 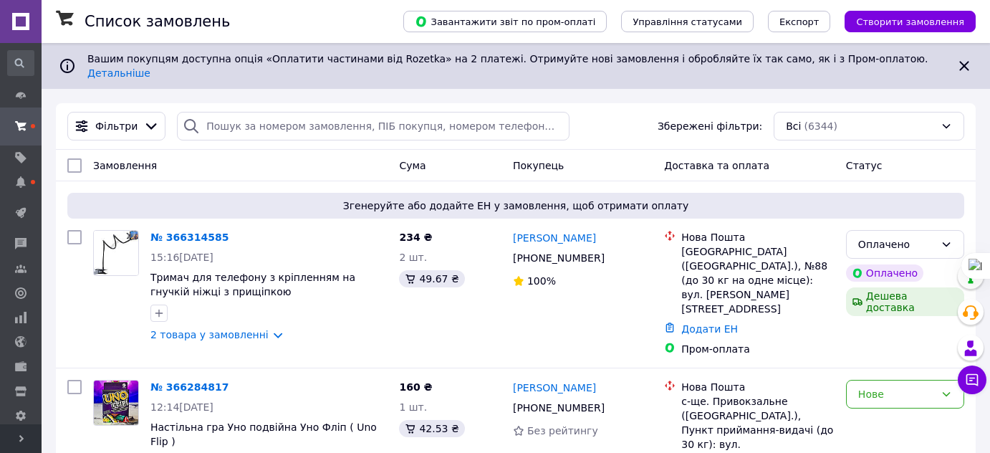 I want to click on button: Створити замовлення, so click(x=910, y=22).